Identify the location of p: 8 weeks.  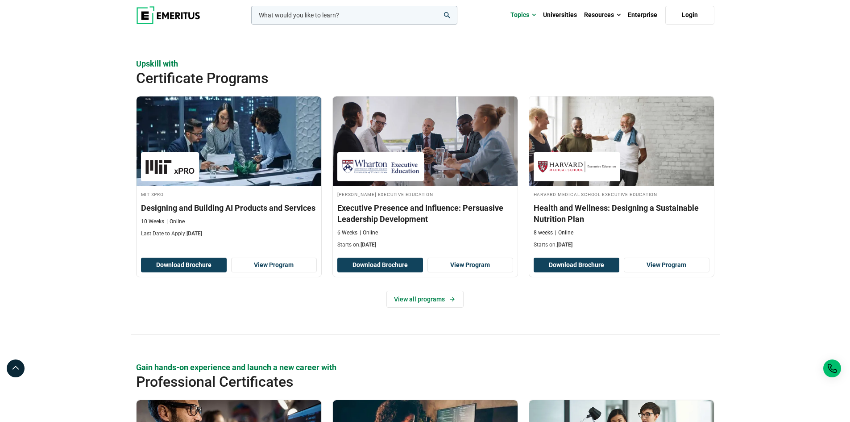
(543, 232).